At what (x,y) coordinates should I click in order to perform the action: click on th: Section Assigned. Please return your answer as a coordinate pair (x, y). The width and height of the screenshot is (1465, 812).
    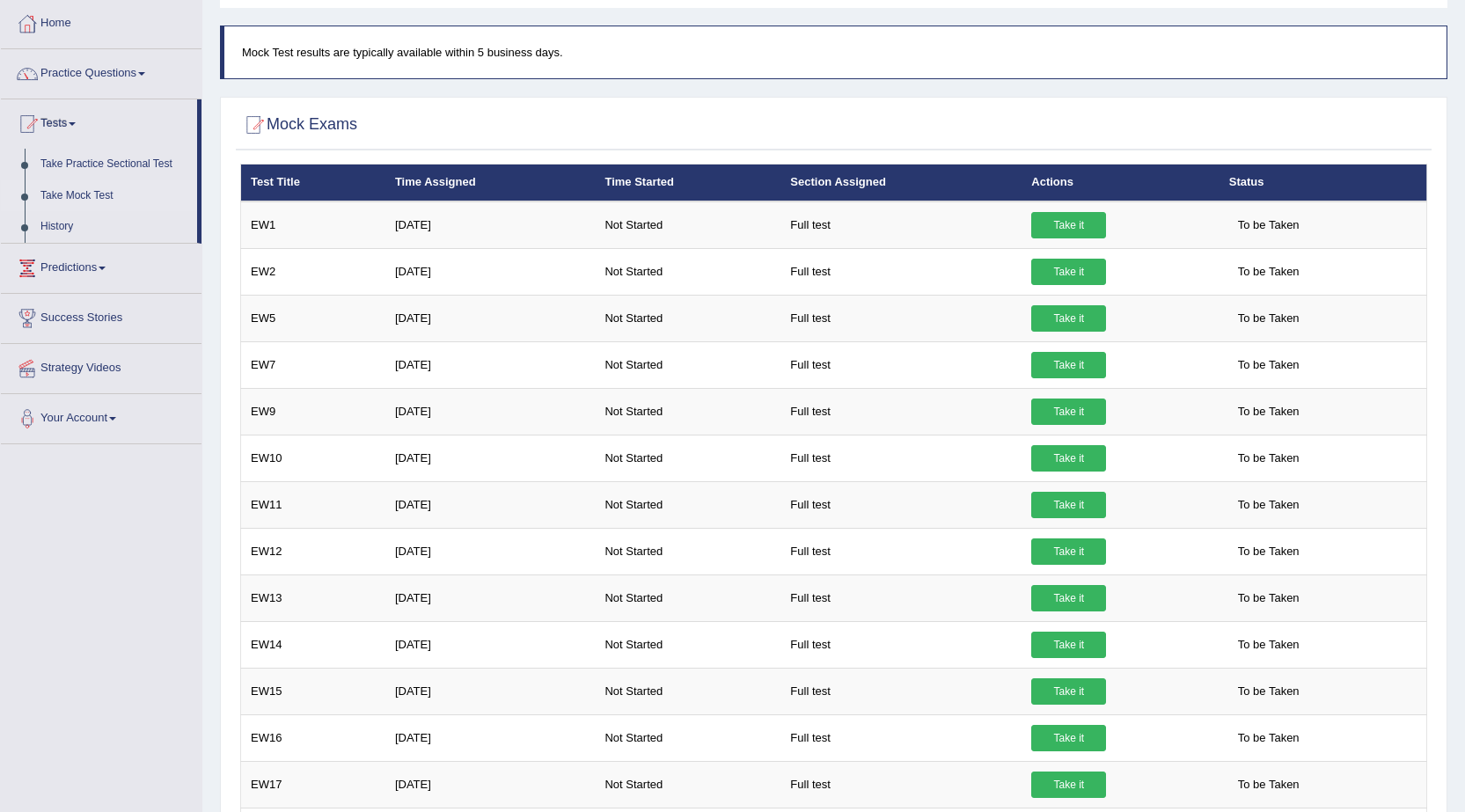
    Looking at the image, I should click on (901, 182).